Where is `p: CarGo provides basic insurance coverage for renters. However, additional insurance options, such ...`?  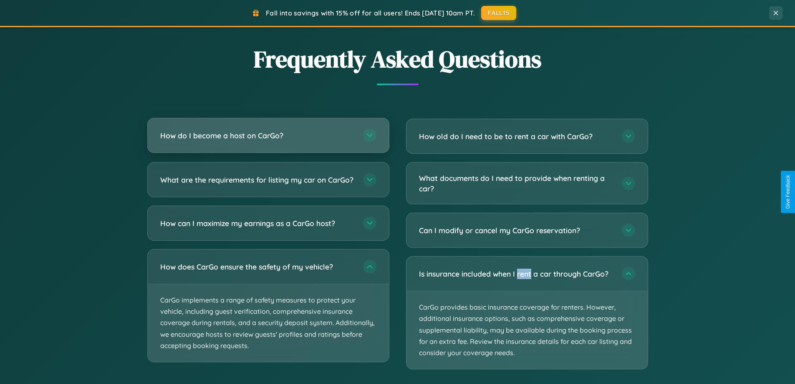
p: CarGo provides basic insurance coverage for renters. However, additional insurance options, such ... is located at coordinates (527, 330).